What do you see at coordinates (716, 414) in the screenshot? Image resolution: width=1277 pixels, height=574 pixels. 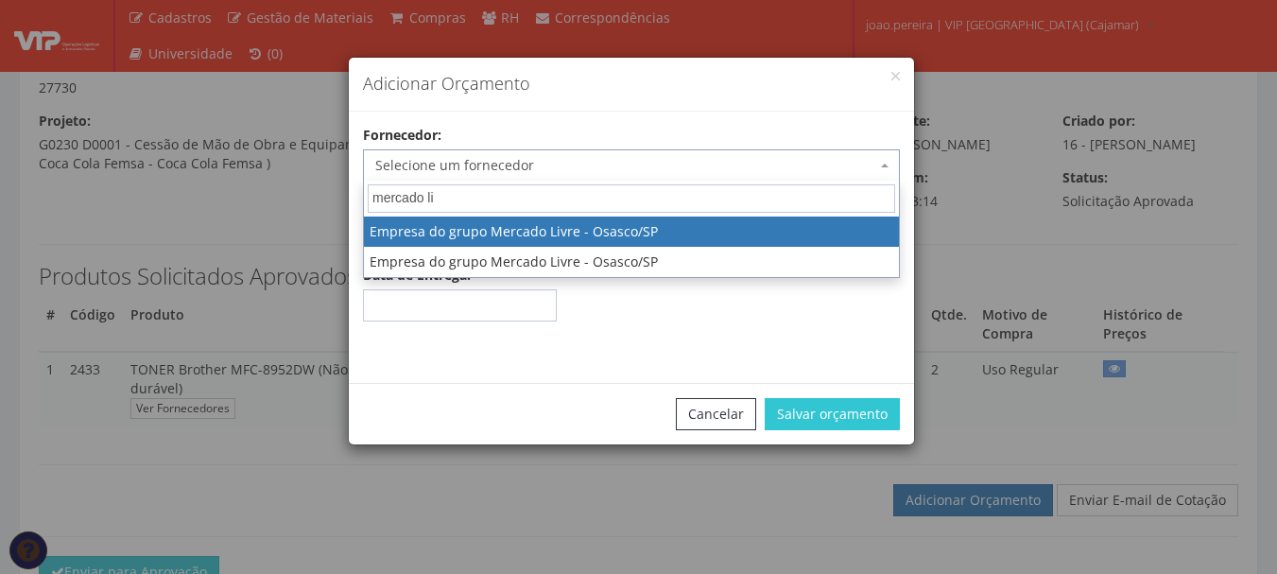 I see `button: Cancelar` at bounding box center [716, 414].